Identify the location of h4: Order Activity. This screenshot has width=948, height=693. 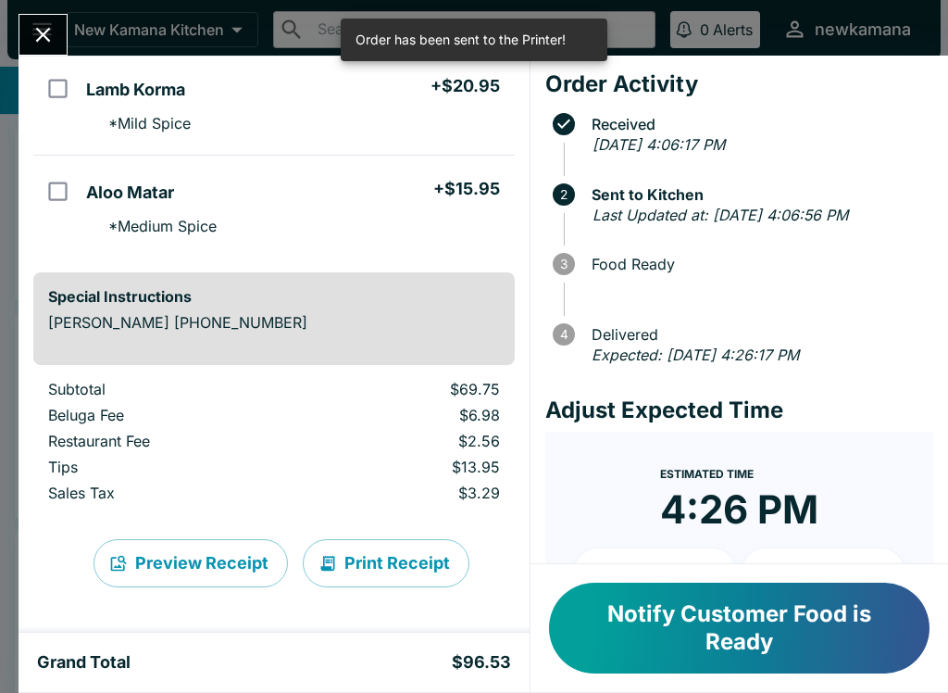
(739, 84).